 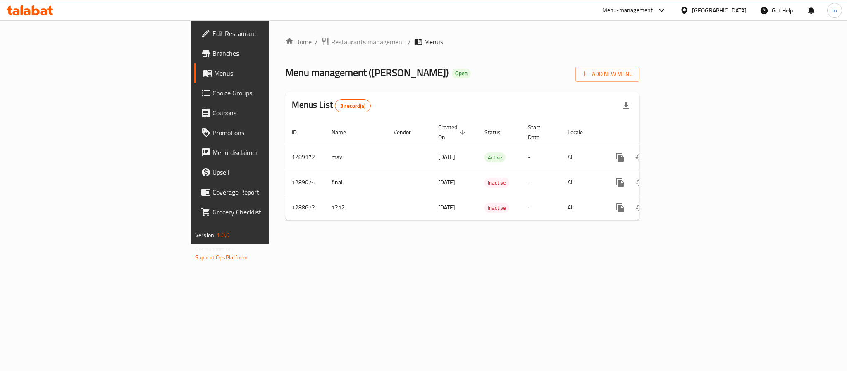 I want to click on span: Restaurants management, so click(x=368, y=42).